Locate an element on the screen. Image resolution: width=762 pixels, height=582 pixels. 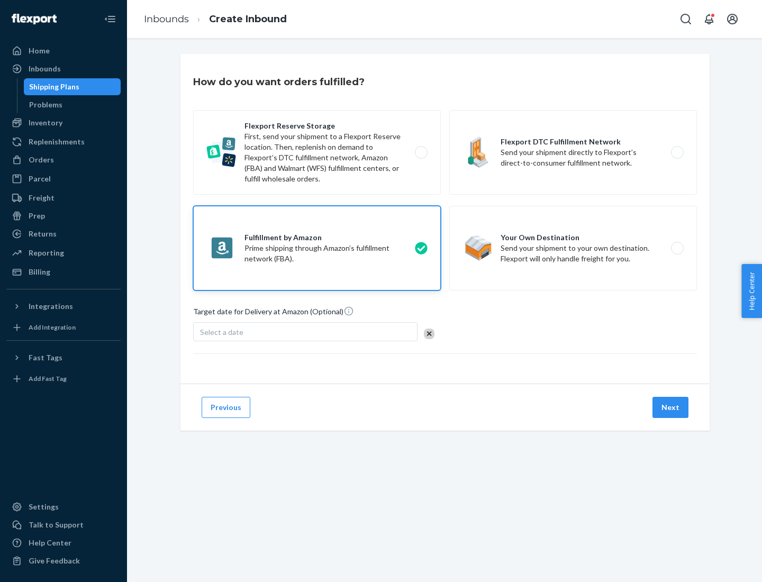
div: Settings is located at coordinates (43, 507).